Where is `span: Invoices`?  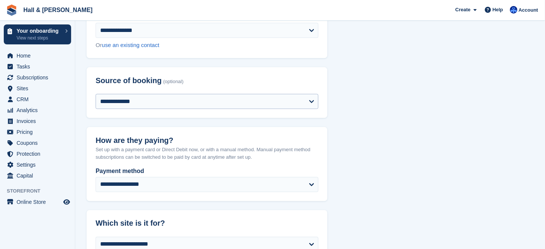 span: Invoices is located at coordinates (39, 121).